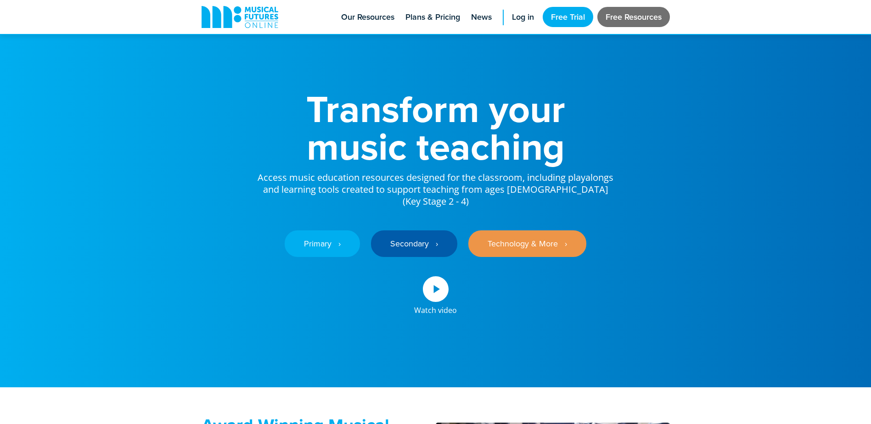  What do you see at coordinates (432, 17) in the screenshot?
I see `span: Plans & Pricing` at bounding box center [432, 17].